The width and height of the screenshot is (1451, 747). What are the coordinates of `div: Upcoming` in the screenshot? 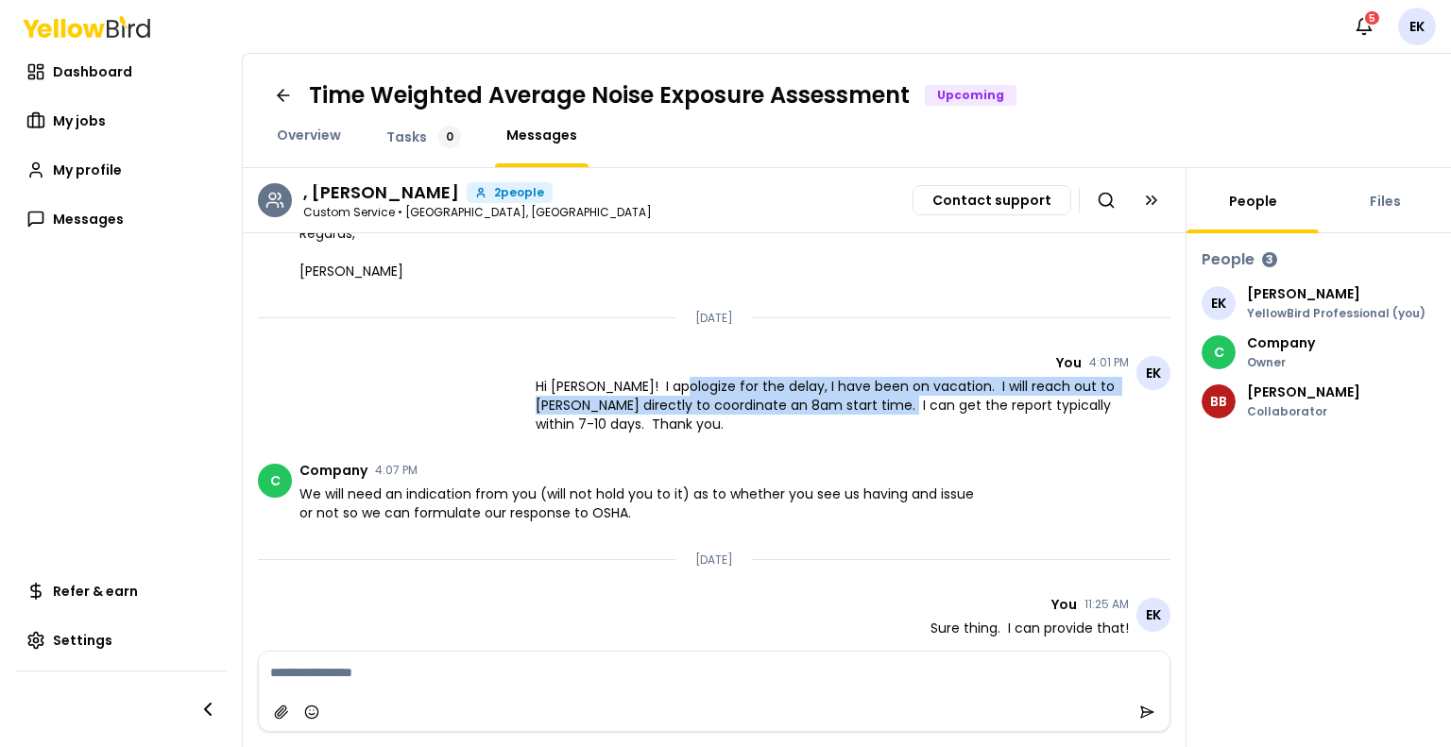 It's located at (970, 95).